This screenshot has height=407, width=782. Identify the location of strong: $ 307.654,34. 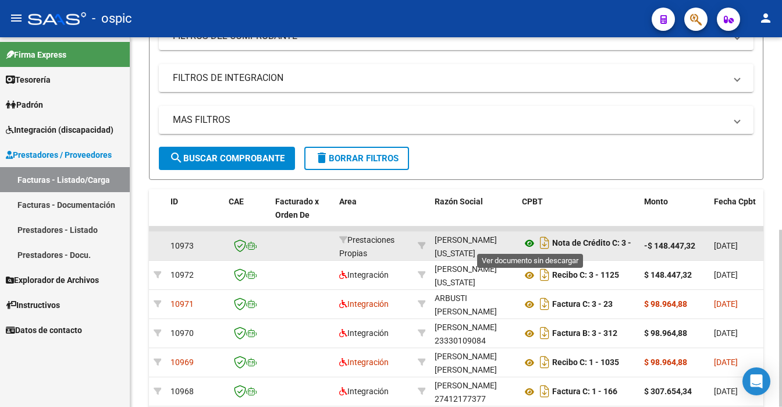
(668, 391).